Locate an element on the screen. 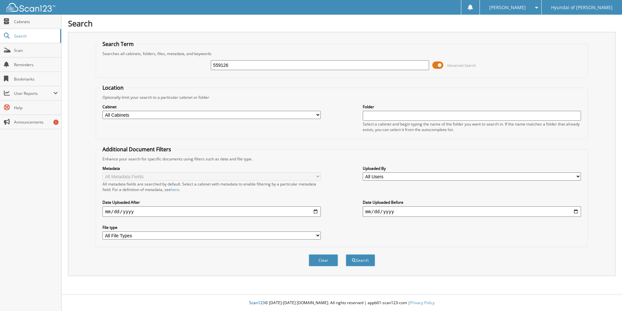 This screenshot has width=622, height=311. label: Date Uploaded After is located at coordinates (212, 202).